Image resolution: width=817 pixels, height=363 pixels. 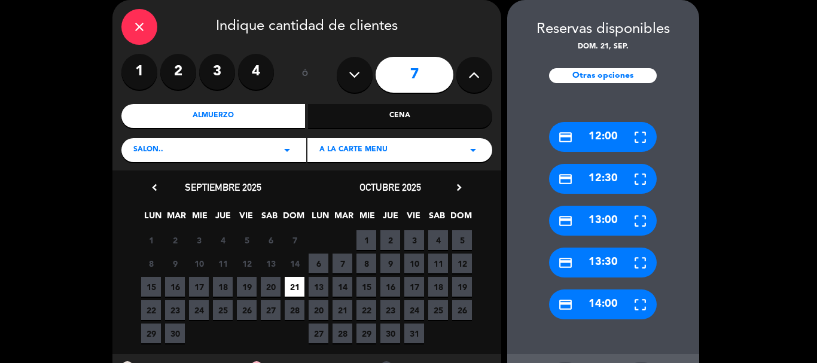 I want to click on label: 1, so click(x=139, y=72).